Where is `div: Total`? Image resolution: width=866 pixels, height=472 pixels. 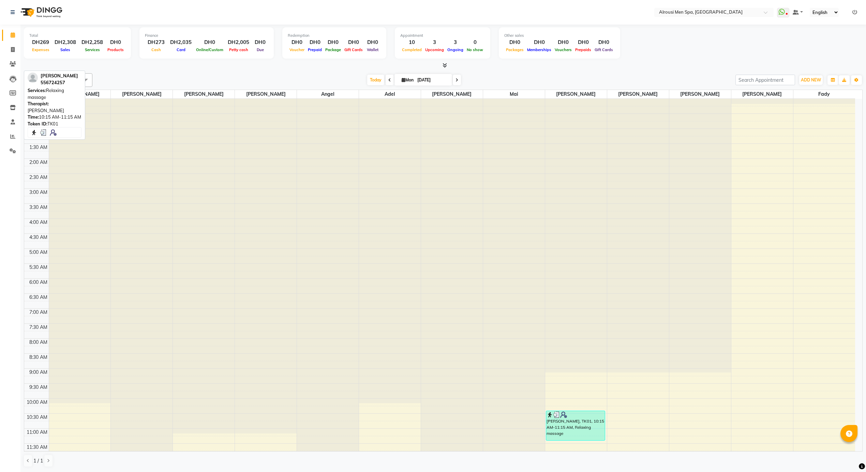 div: Total is located at coordinates (77, 35).